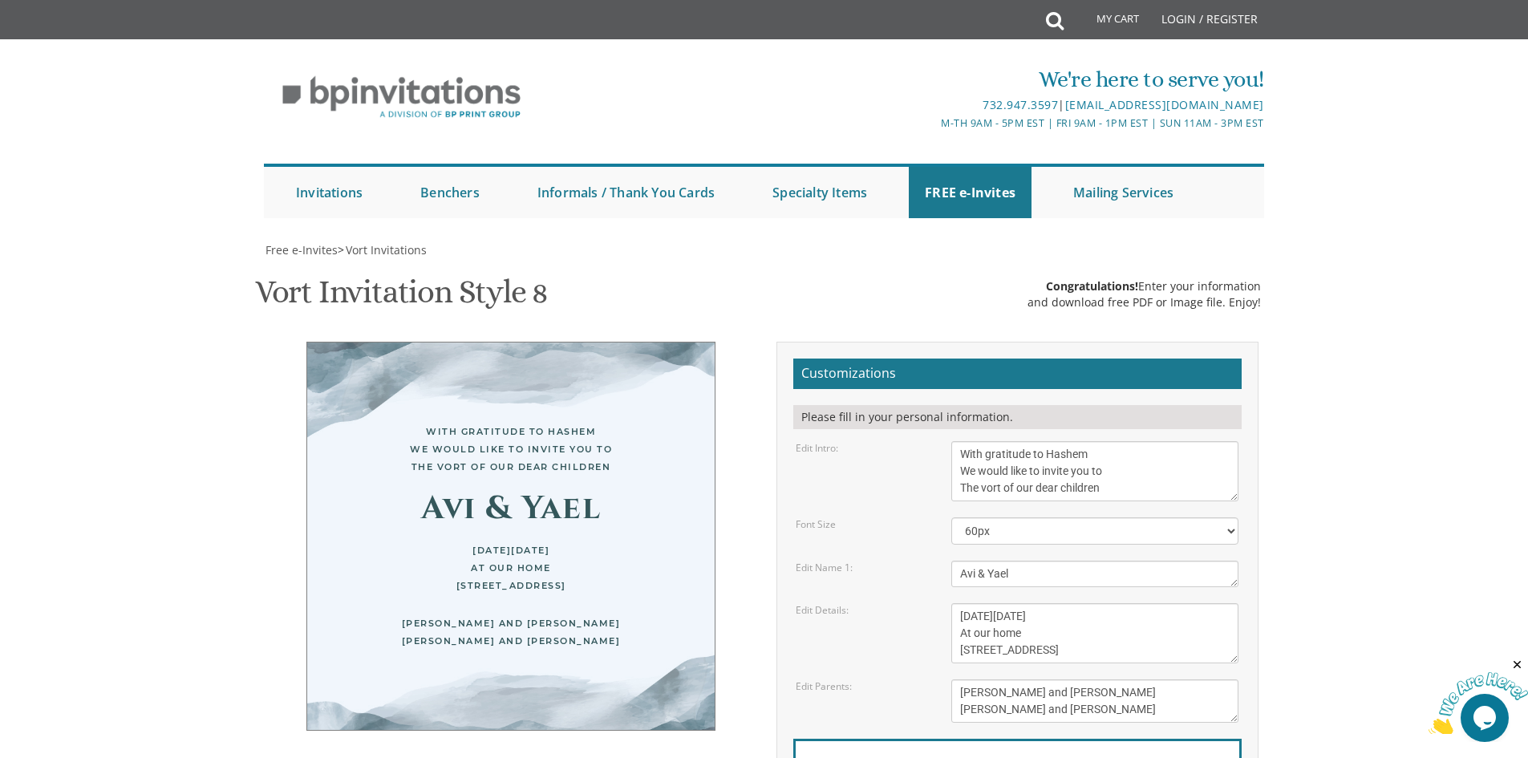  I want to click on div: Avi & Yael, so click(511, 509).